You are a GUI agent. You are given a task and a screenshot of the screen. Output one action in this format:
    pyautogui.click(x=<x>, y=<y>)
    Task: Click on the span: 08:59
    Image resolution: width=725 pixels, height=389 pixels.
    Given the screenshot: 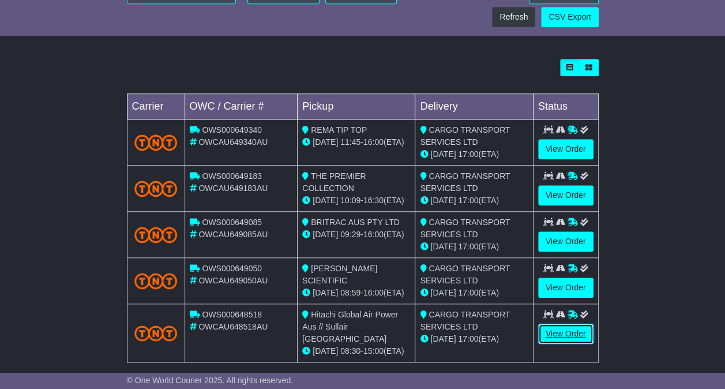 What is the action you would take?
    pyautogui.click(x=350, y=292)
    